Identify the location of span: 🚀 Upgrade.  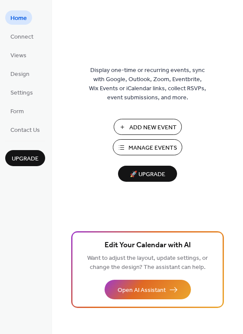
(147, 174).